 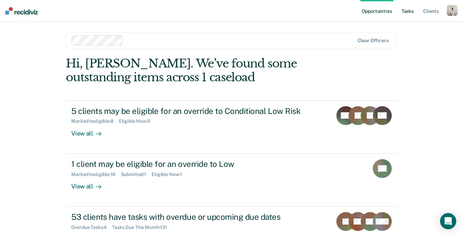 I want to click on a: 5 clients may be eligible for an override to Conditional Low RiskMarked Ineligible:8Eligible Now:..., so click(x=231, y=127).